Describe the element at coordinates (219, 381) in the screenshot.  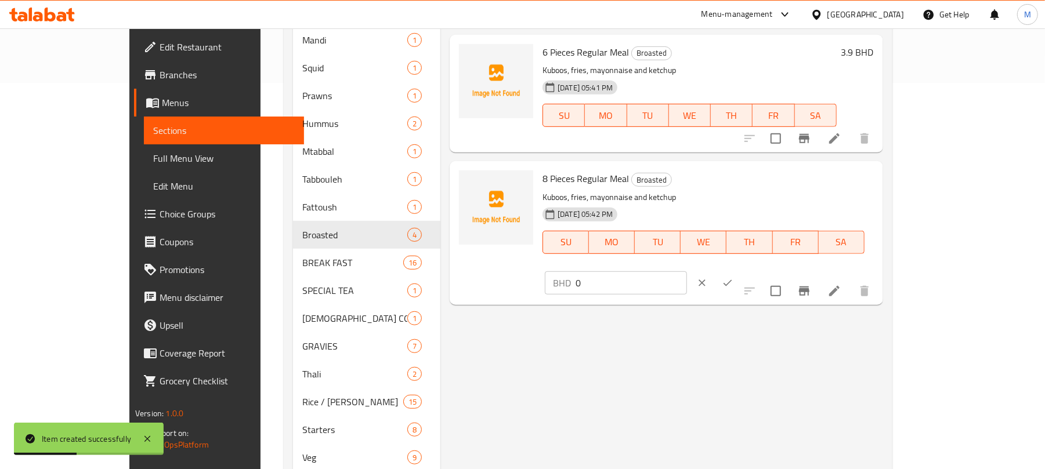
I see `a: Grocery Checklist` at that location.